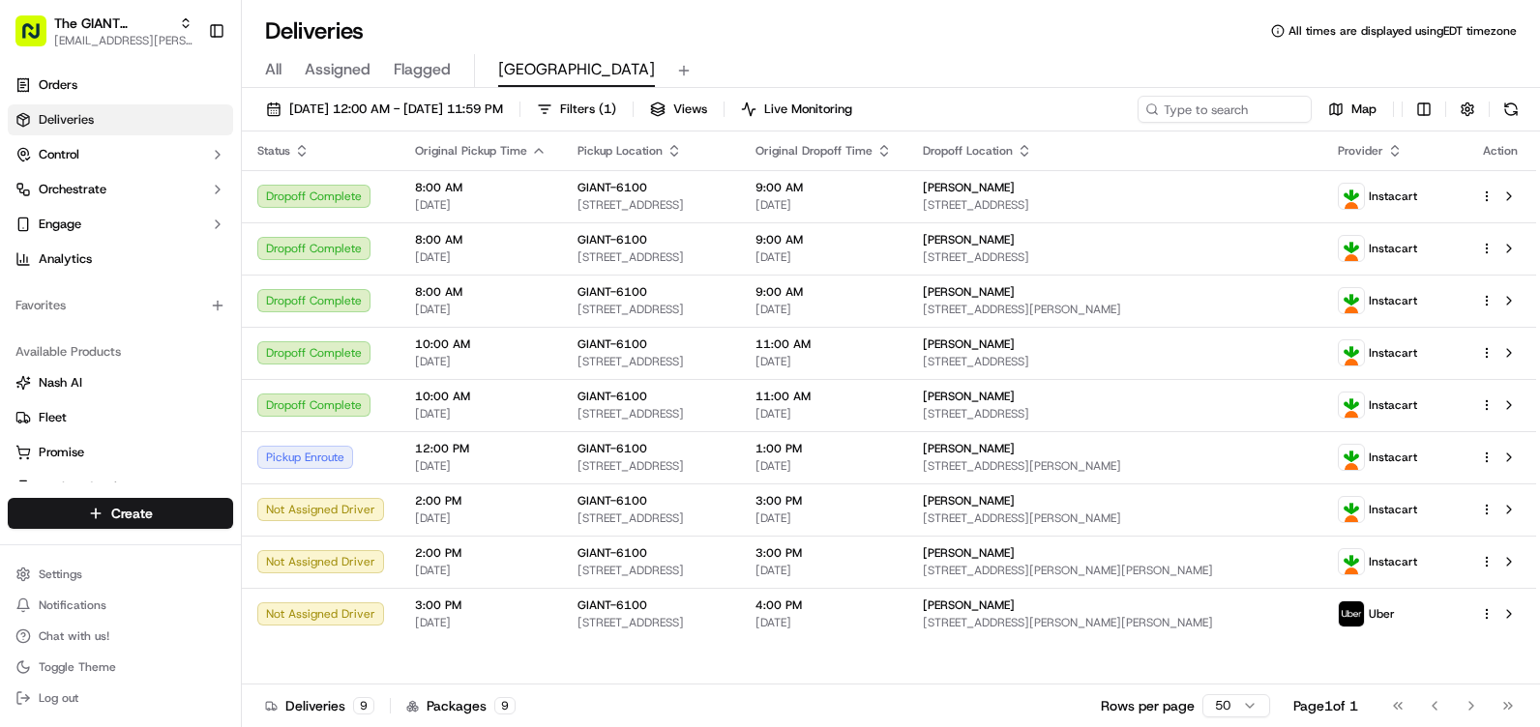 This screenshot has height=727, width=1540. Describe the element at coordinates (422, 70) in the screenshot. I see `span: Flagged` at that location.